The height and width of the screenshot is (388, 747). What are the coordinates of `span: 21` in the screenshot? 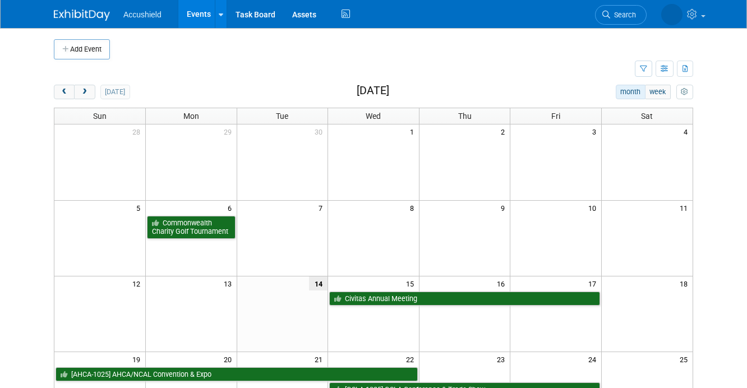 It's located at (320, 359).